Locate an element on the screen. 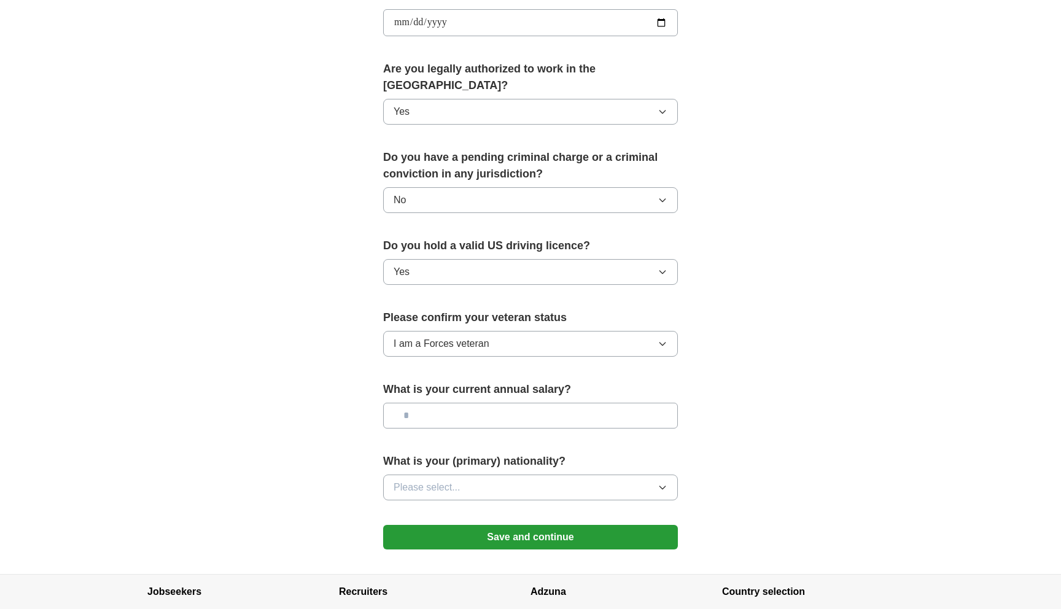  label: What is your (primary) nationality? is located at coordinates (530, 461).